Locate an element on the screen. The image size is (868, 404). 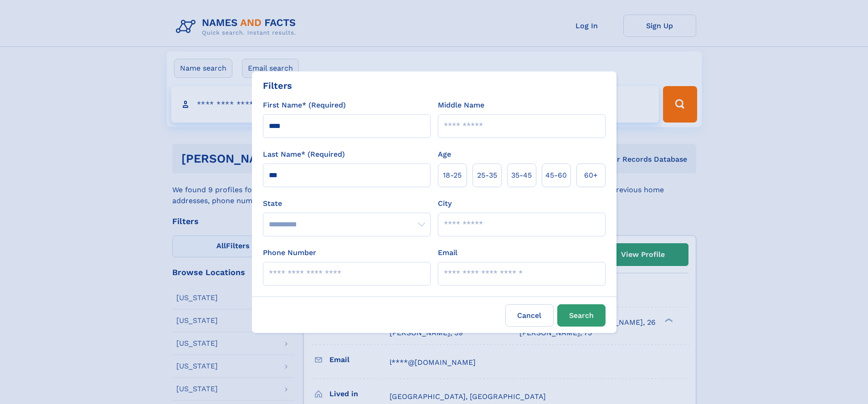
label: City is located at coordinates (445, 204).